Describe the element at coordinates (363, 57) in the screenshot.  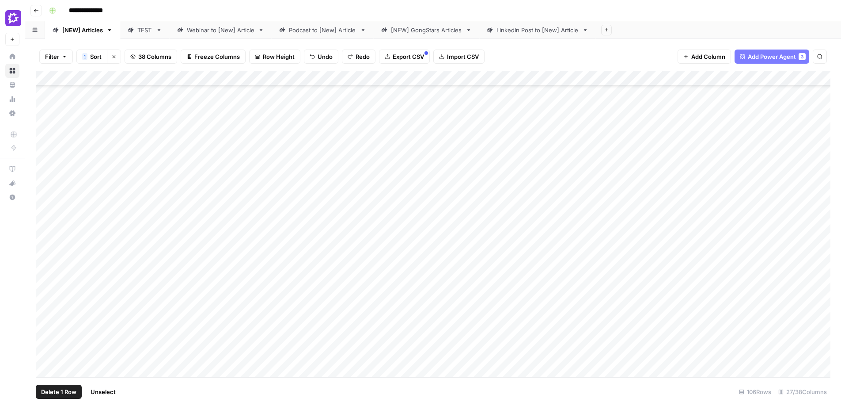
I see `span: Redo` at that location.